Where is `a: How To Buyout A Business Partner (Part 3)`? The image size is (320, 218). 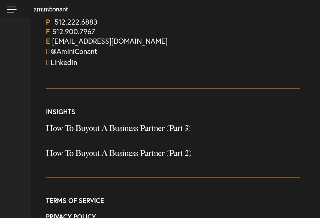
a: How To Buyout A Business Partner (Part 3) is located at coordinates (173, 129).